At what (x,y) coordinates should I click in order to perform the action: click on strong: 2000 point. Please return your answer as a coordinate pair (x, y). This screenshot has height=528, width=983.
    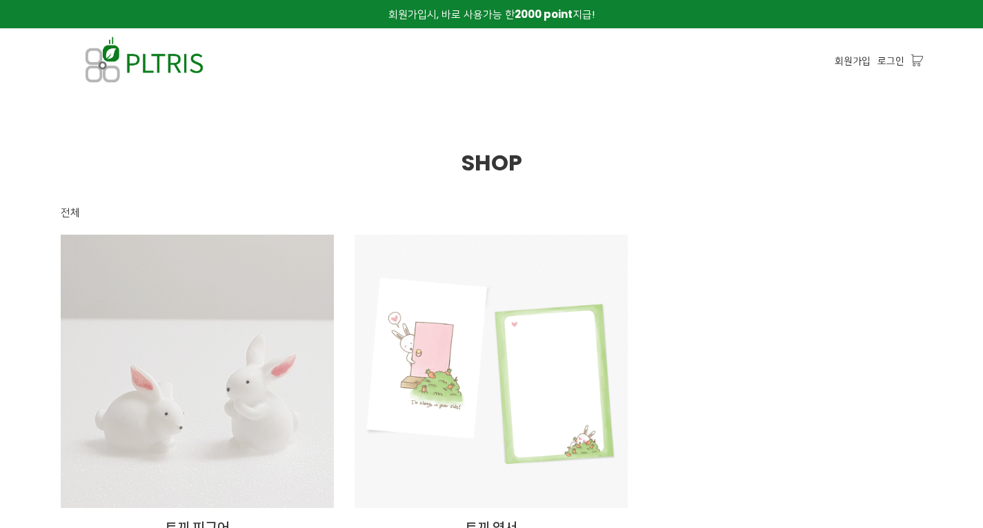
    Looking at the image, I should click on (544, 14).